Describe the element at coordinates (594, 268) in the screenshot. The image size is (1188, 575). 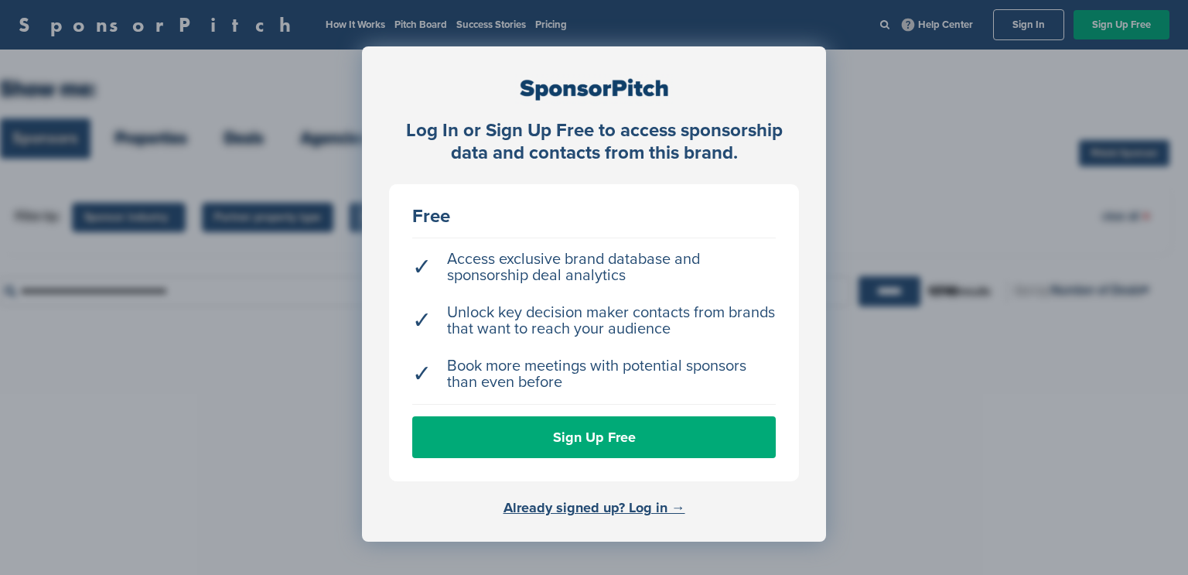
I see `li: Access exclusive brand database and sponsorship deal analytics` at that location.